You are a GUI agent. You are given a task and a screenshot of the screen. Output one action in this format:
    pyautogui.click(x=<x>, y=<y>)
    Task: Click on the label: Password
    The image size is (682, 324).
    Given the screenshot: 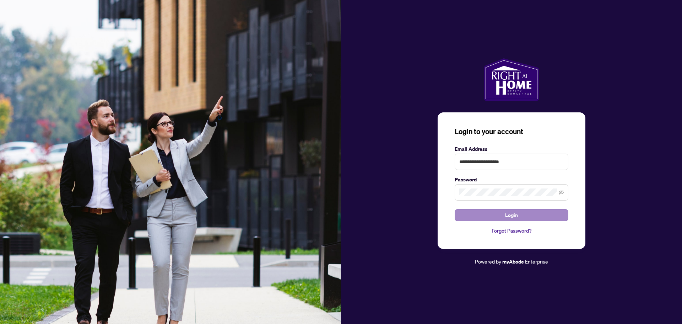 What is the action you would take?
    pyautogui.click(x=512, y=179)
    